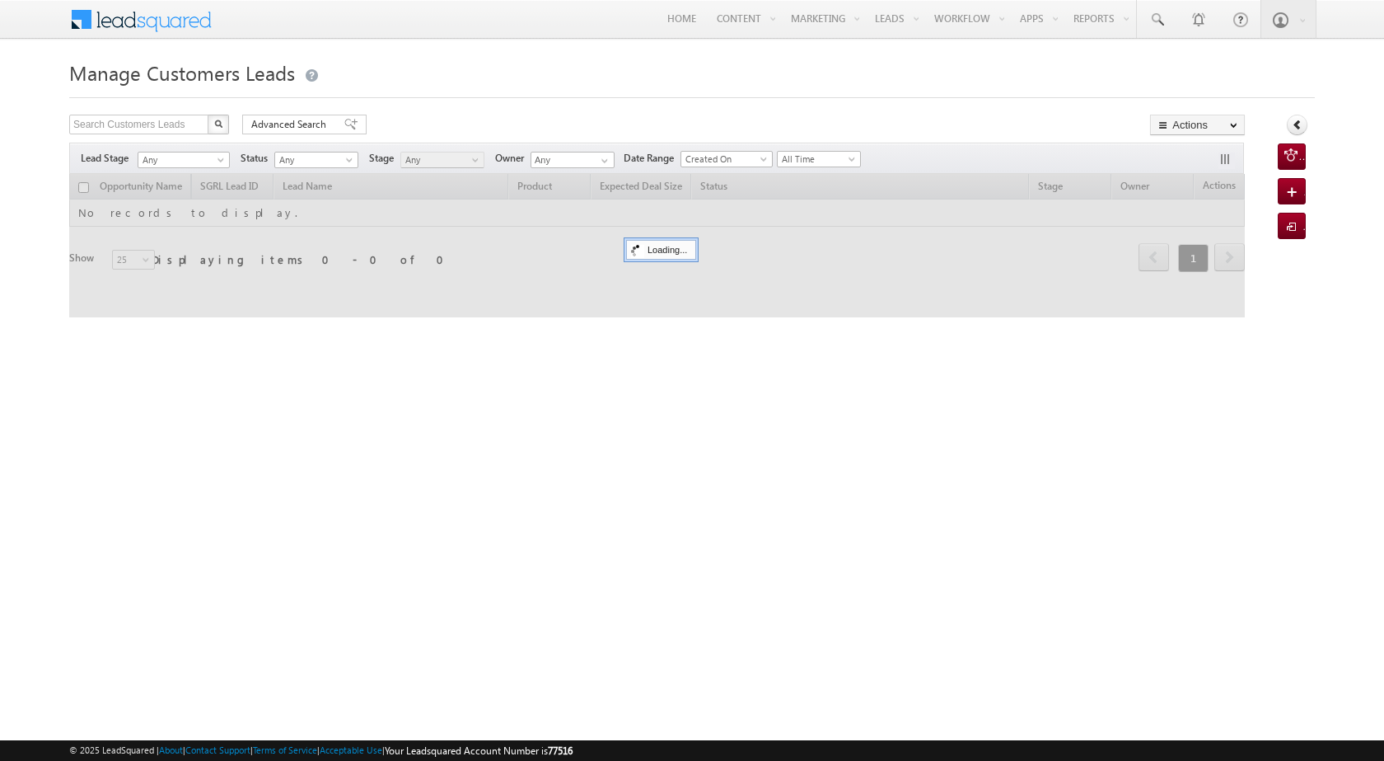  I want to click on input: Type to Search, so click(573, 160).